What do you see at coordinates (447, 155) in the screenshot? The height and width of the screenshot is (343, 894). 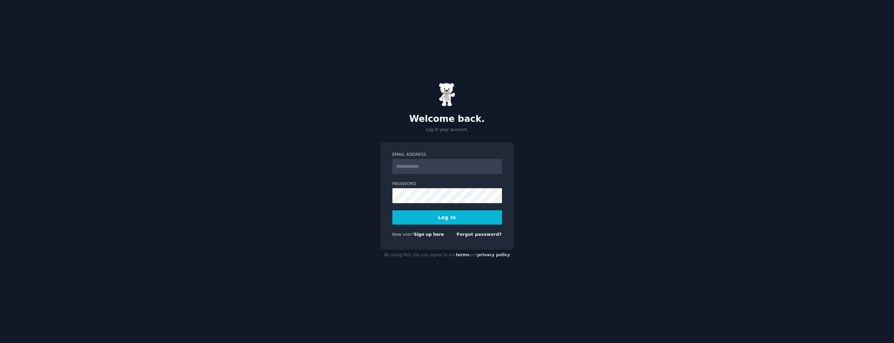 I see `label: Email Address` at bounding box center [447, 155].